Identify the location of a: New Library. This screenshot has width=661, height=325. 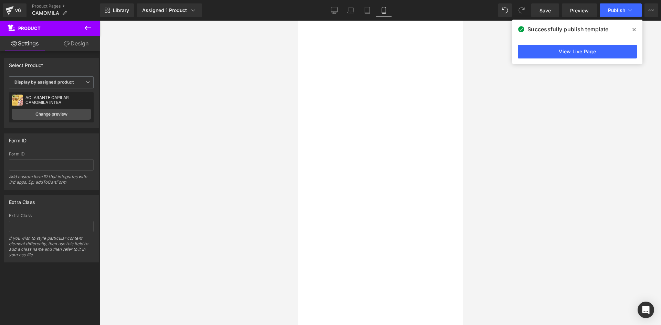
(117, 10).